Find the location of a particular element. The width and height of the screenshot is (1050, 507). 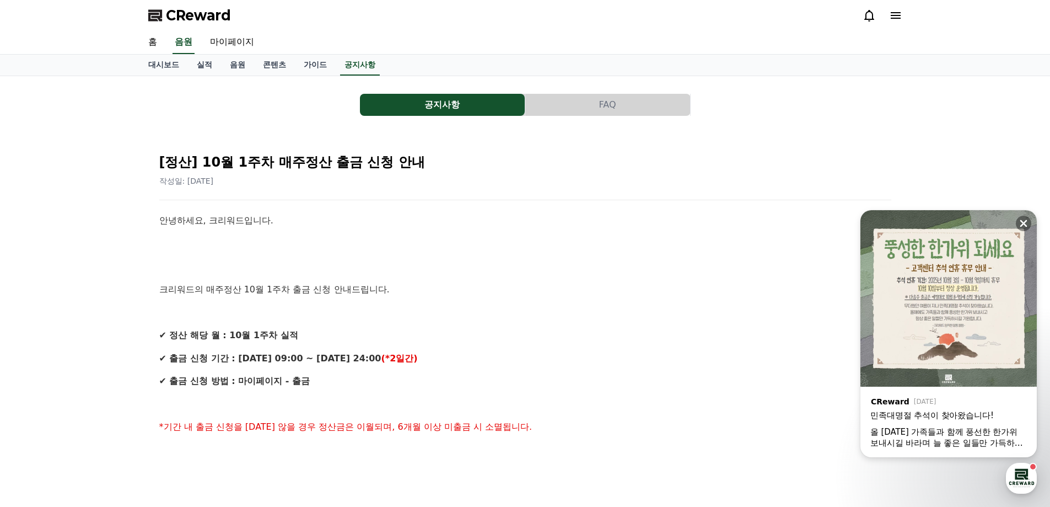

h2: [정산] 10월 1주차 매주정산 출금 신청 안내 is located at coordinates (525, 162).